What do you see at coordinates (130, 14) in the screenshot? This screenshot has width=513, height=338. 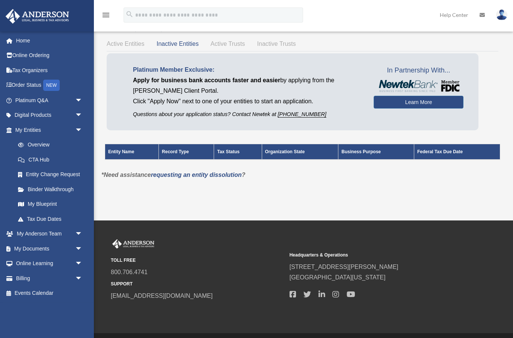 I see `i: search` at bounding box center [130, 14].